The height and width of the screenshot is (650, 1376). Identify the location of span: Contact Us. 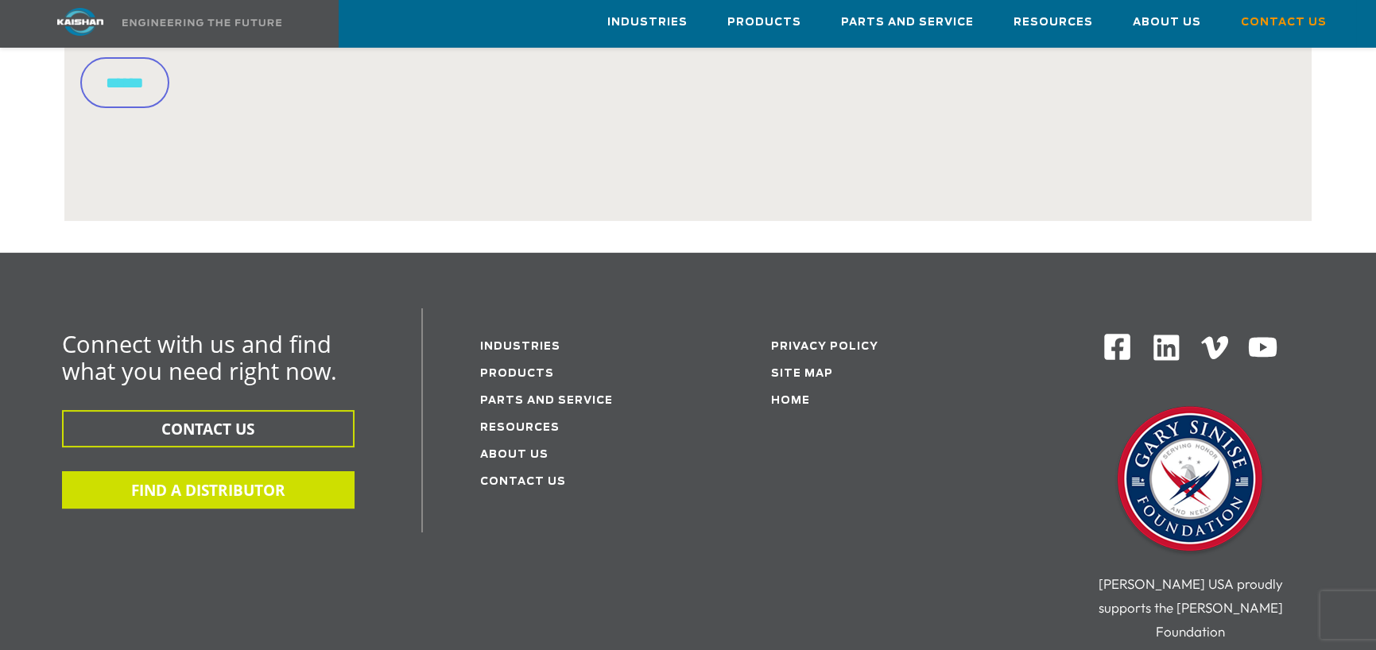
(1284, 22).